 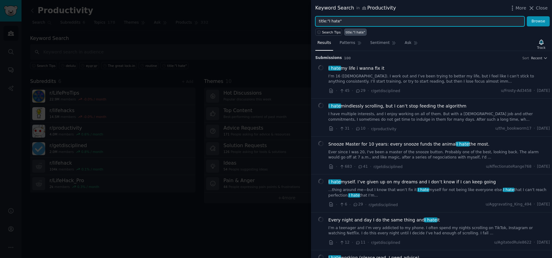 I want to click on a: Sentiment, so click(x=383, y=44).